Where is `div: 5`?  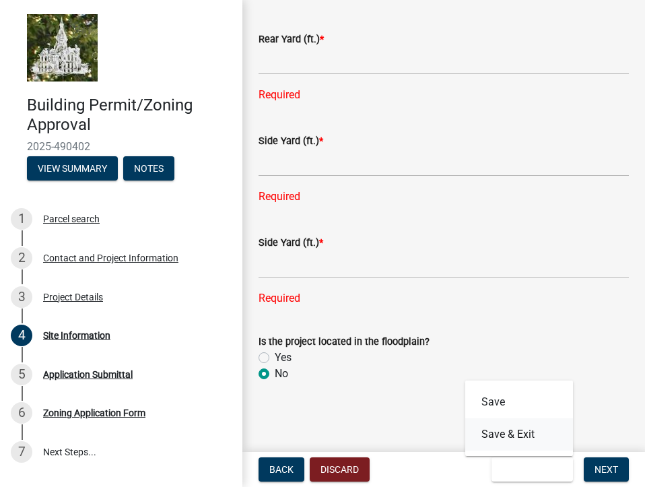
div: 5 is located at coordinates (22, 375).